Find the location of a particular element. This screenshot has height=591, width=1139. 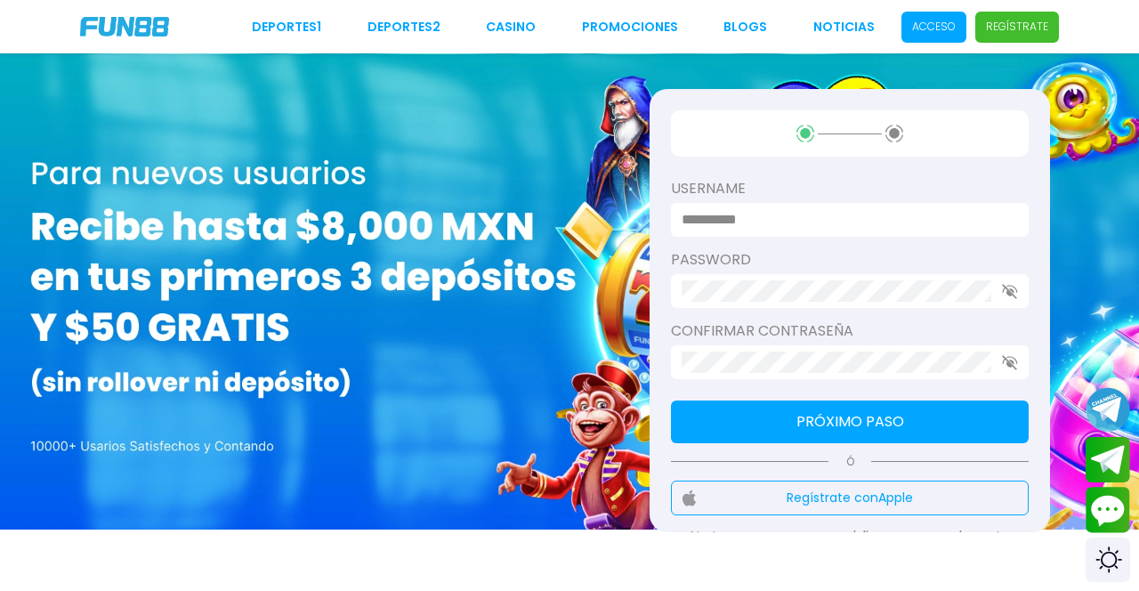

a: BLOGS is located at coordinates (745, 27).